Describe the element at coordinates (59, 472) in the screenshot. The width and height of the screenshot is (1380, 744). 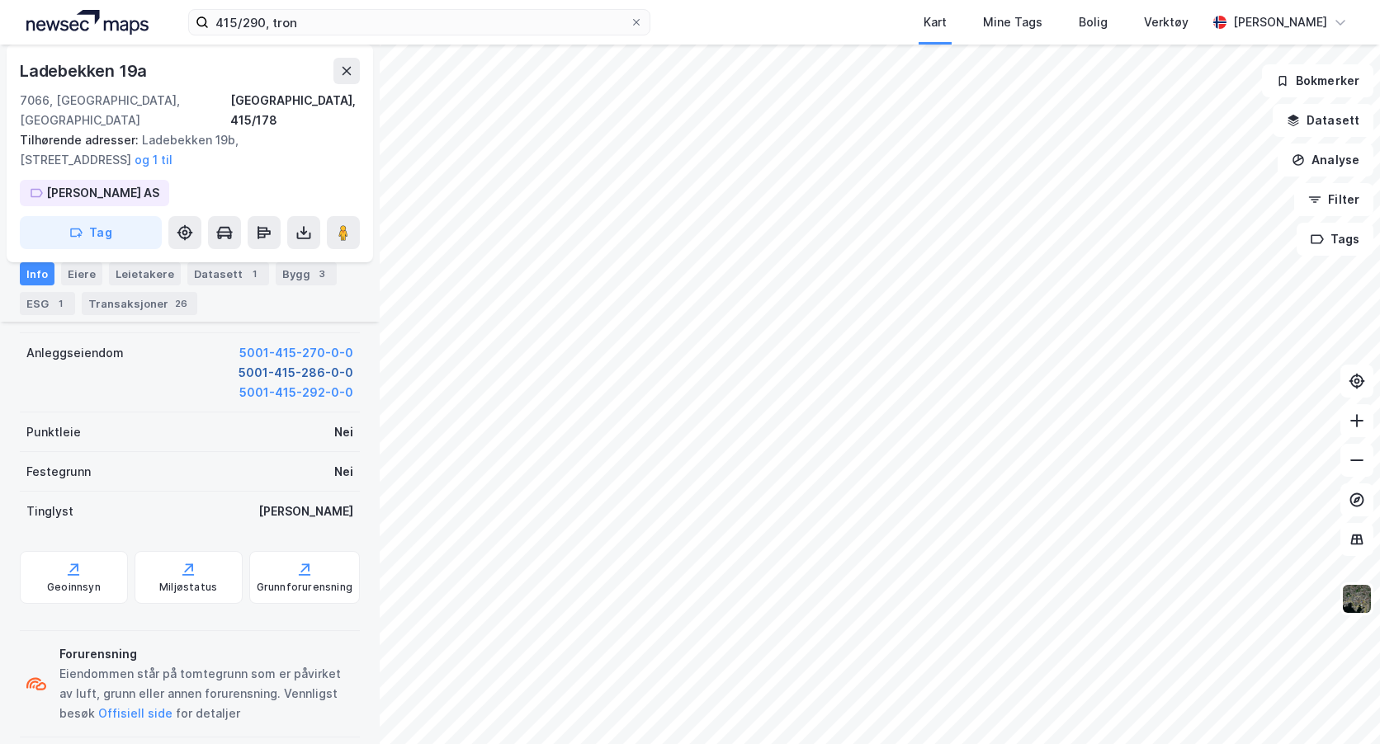
I see `div: Festegrunn` at that location.